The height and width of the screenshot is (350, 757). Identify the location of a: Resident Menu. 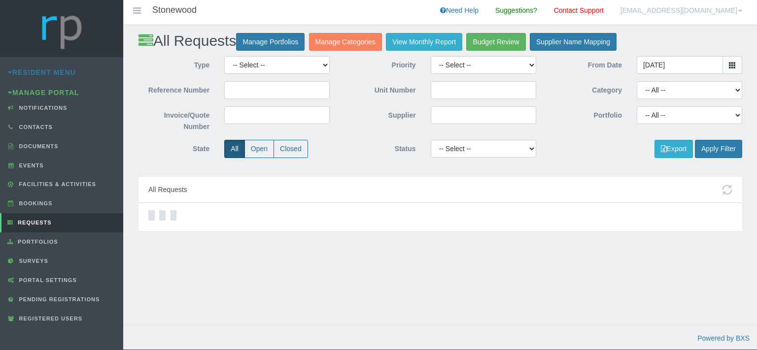
(42, 72).